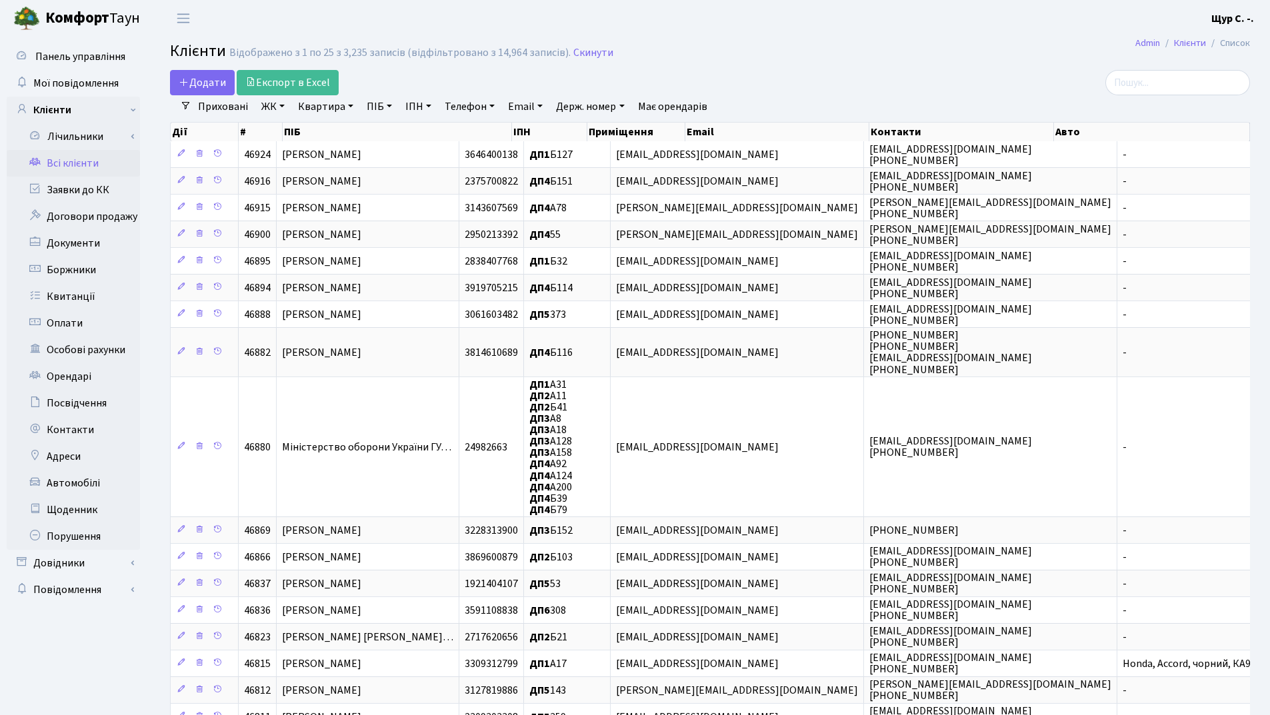  Describe the element at coordinates (397, 132) in the screenshot. I see `th: ПІБ` at that location.